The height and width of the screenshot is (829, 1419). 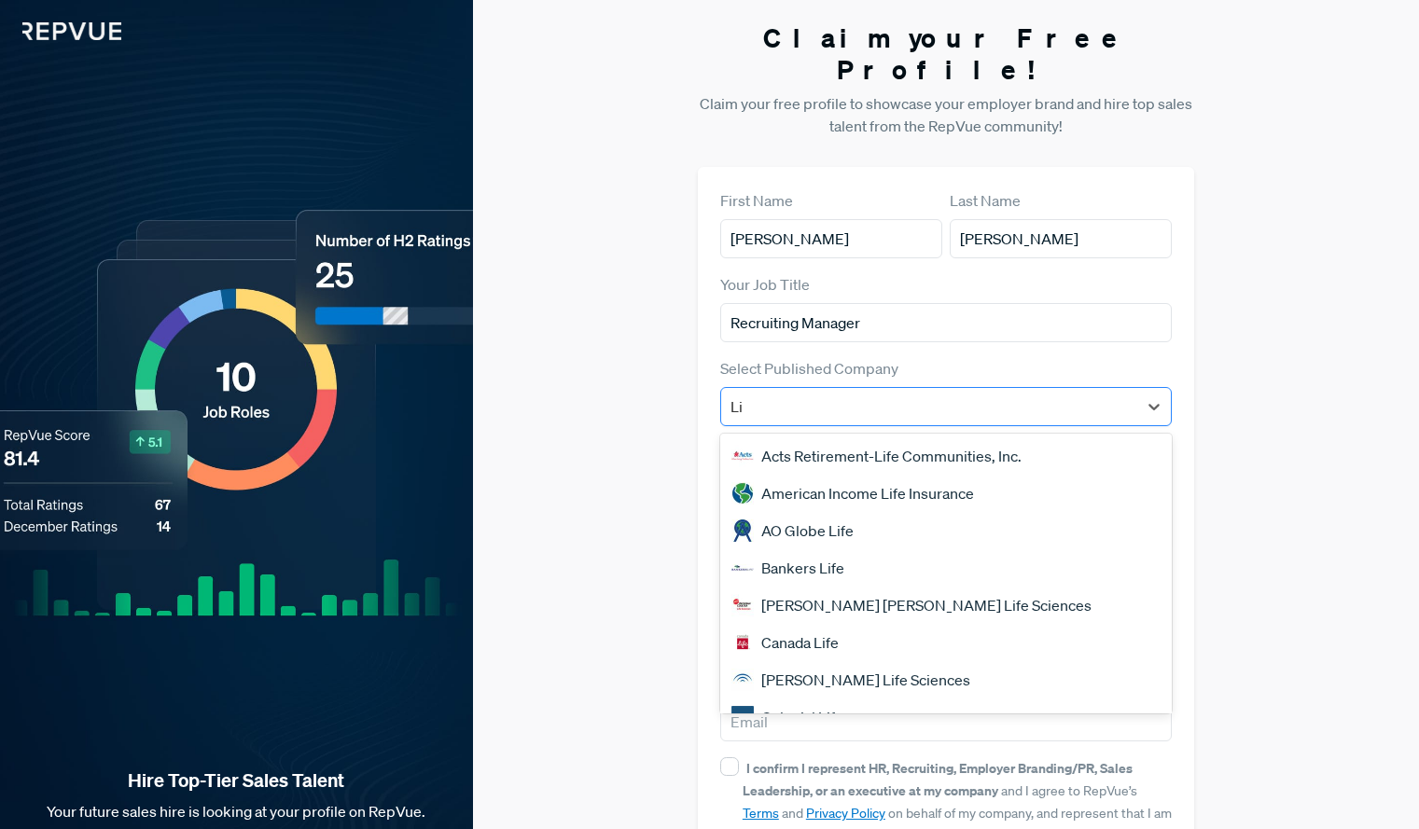 I want to click on img: Beckman Coulter Life Sciences, so click(x=743, y=606).